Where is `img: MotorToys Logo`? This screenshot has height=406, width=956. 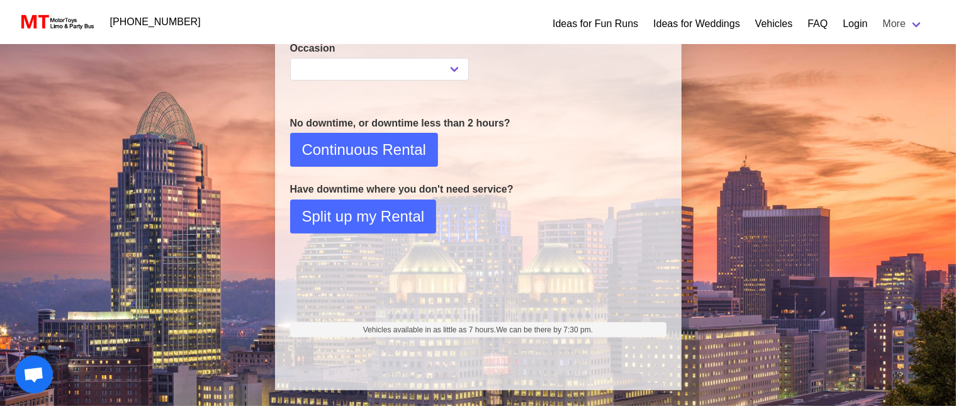
img: MotorToys Logo is located at coordinates (56, 22).